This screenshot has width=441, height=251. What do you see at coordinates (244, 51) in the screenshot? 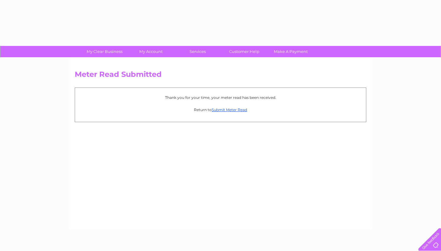
I see `a: Customer Help` at bounding box center [244, 51].